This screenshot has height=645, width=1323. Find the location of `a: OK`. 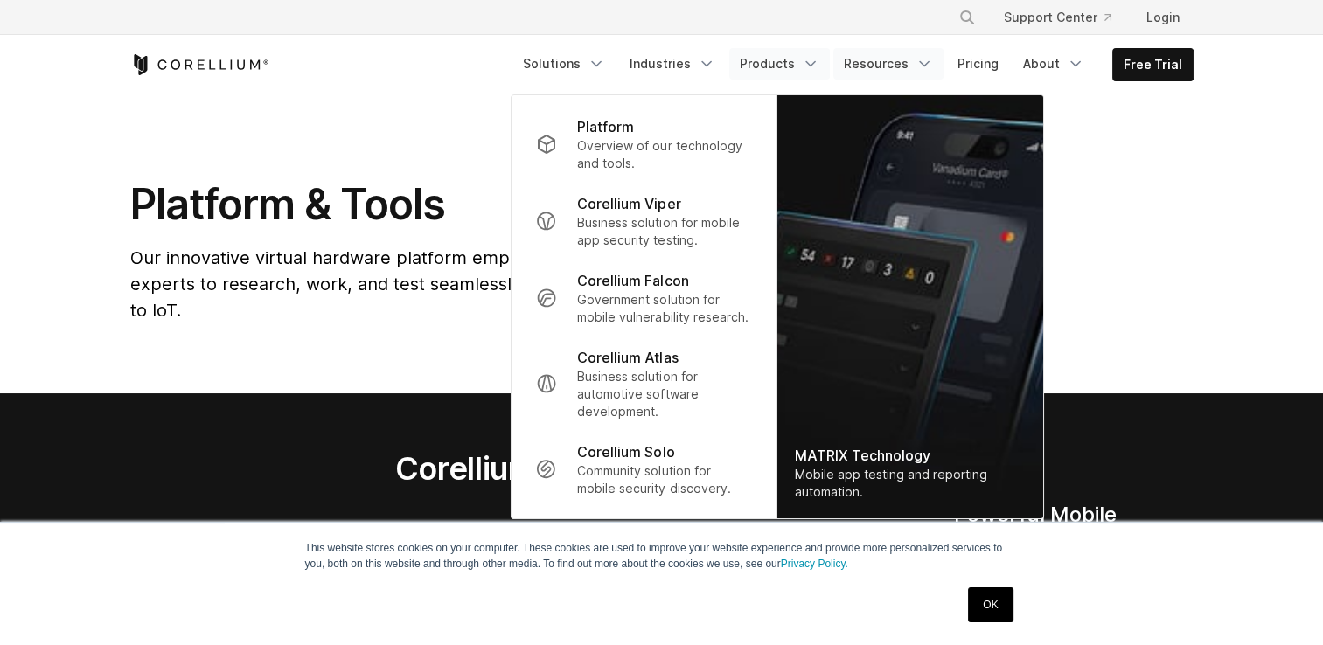

a: OK is located at coordinates (990, 605).